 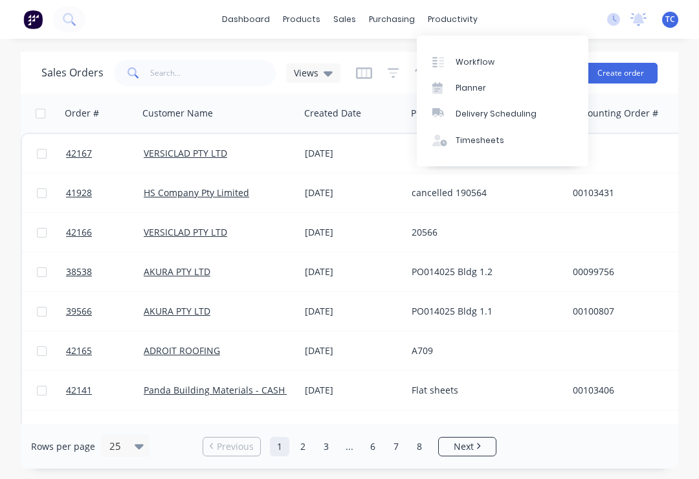 I want to click on div: Created Date, so click(x=333, y=113).